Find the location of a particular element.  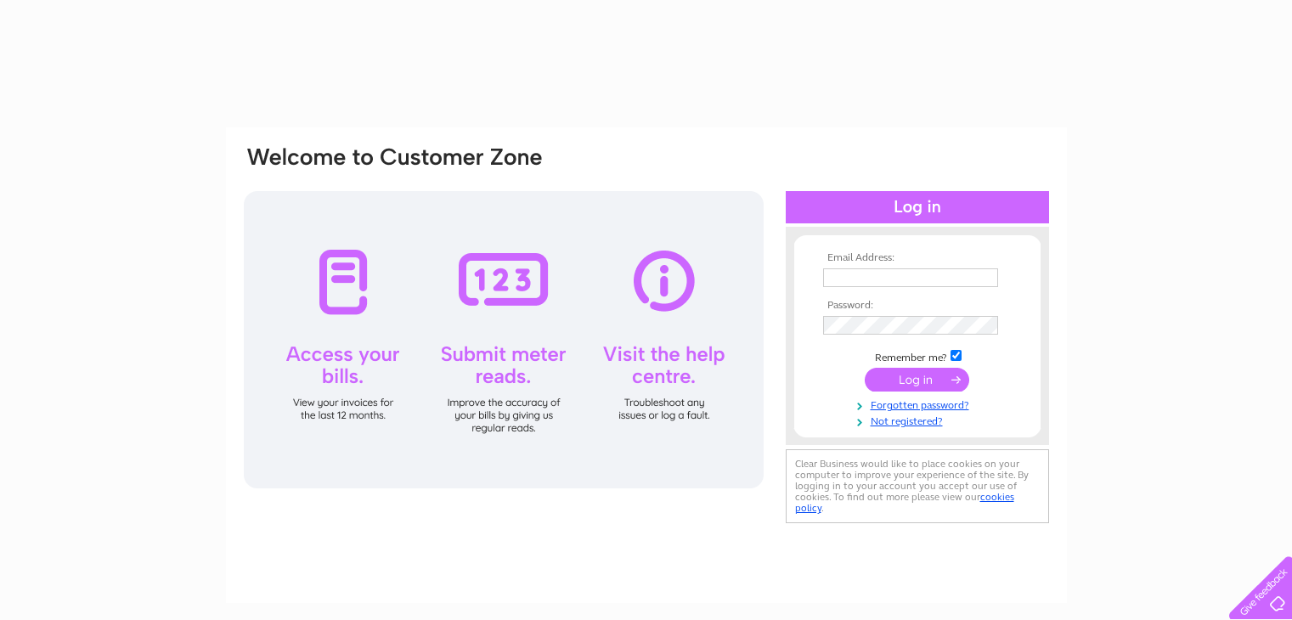

a: Forgotten password? is located at coordinates (919, 403).